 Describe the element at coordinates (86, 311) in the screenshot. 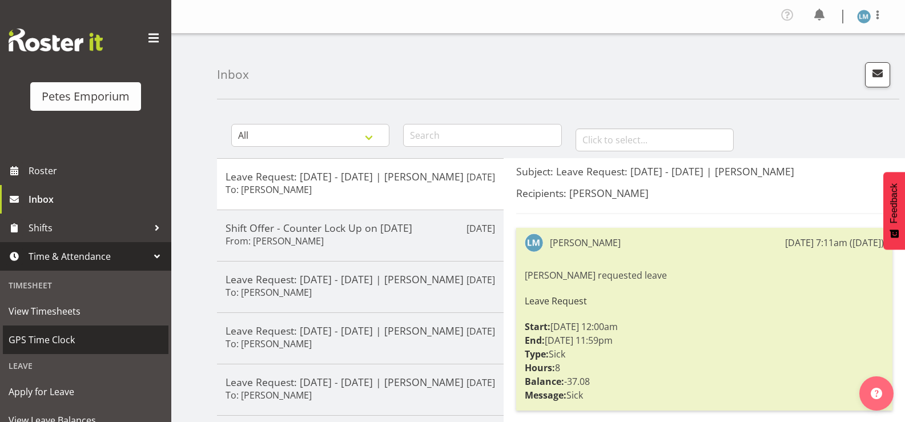

I see `span: View Timesheets` at that location.